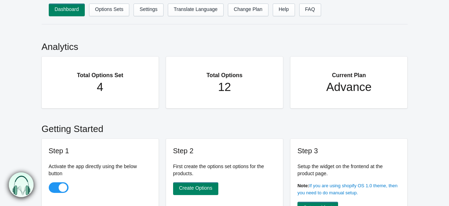  Describe the element at coordinates (100, 151) in the screenshot. I see `h3: Step 1` at that location.